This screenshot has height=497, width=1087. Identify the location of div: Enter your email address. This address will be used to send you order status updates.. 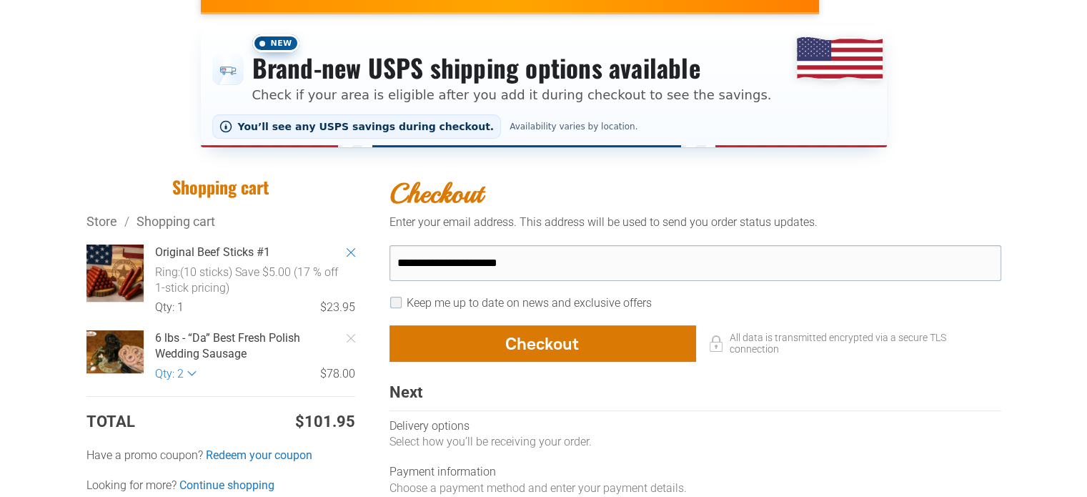
(695, 222).